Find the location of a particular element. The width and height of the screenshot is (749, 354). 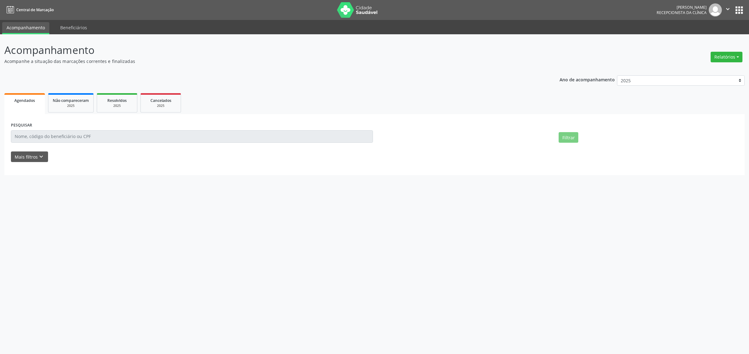

a: Beneficiários is located at coordinates (74, 27).